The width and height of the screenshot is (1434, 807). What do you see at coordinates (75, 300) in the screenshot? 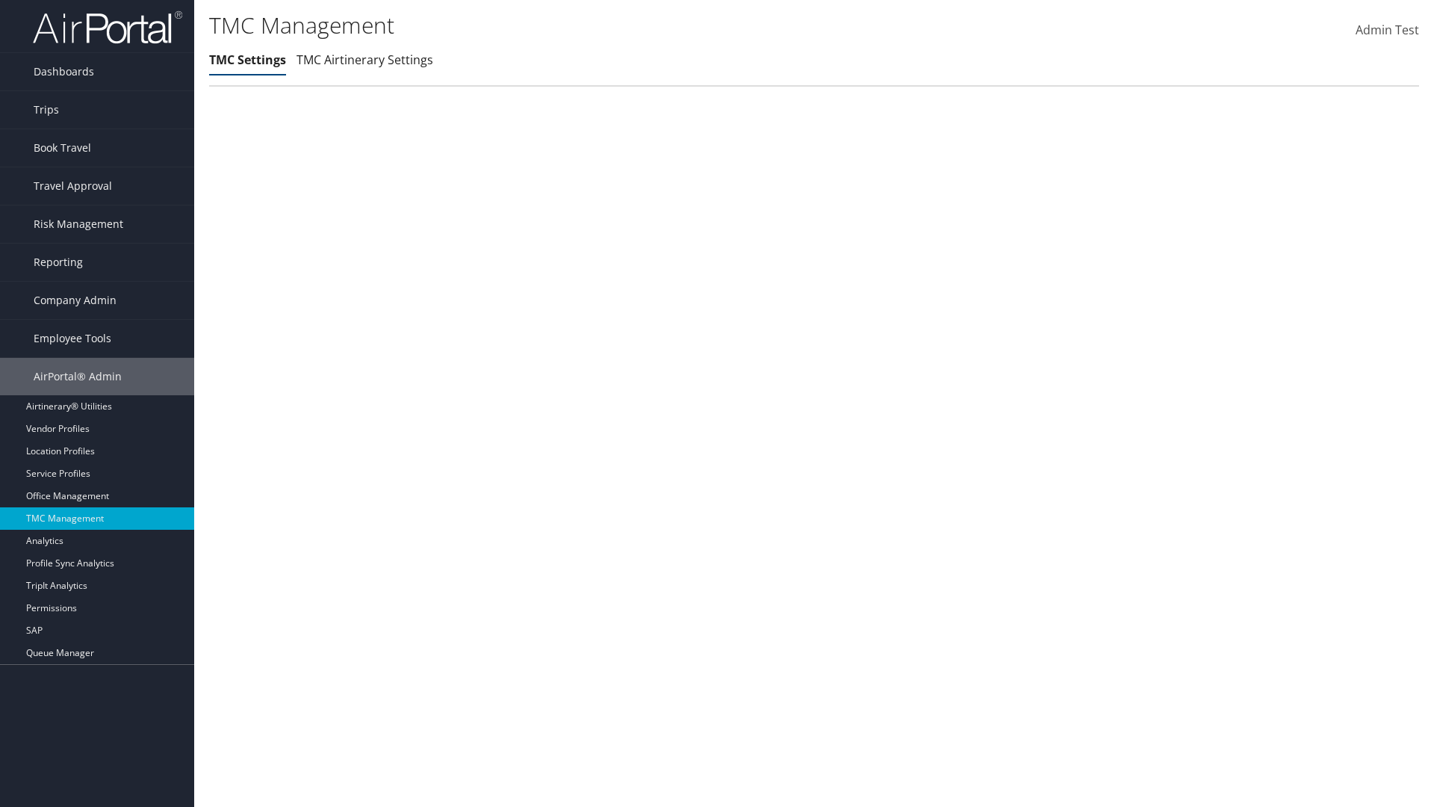
I see `span: Company Admin` at bounding box center [75, 300].